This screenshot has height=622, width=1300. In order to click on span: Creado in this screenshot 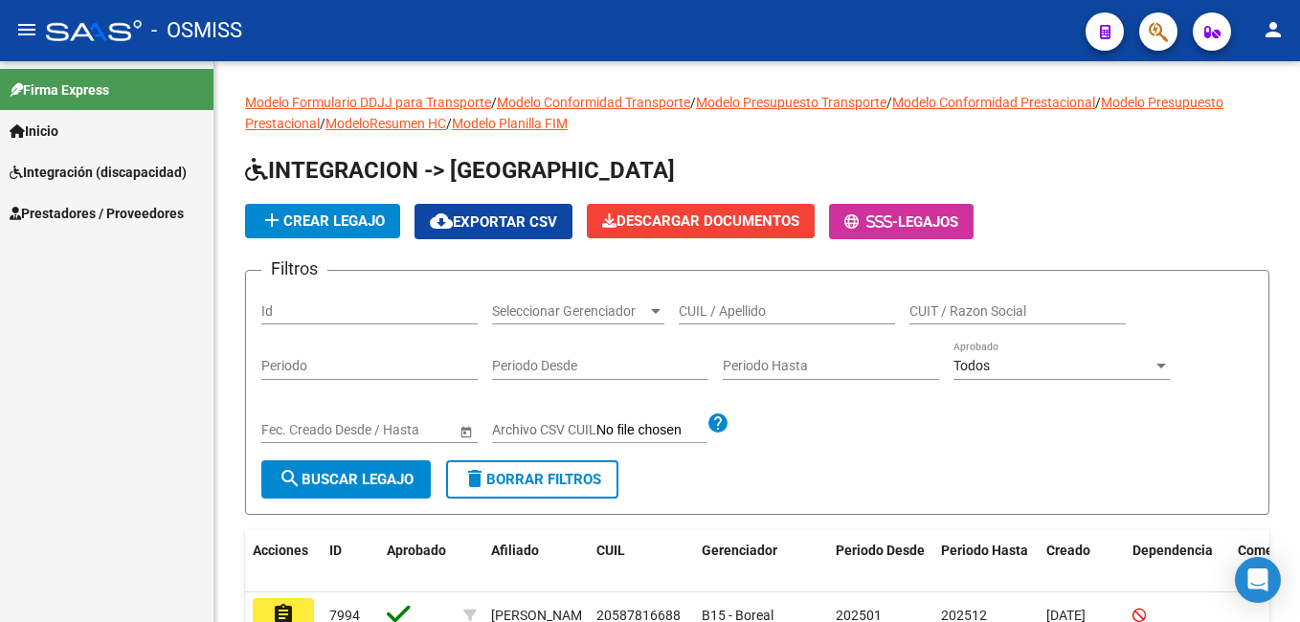, I will do `click(1068, 550)`.